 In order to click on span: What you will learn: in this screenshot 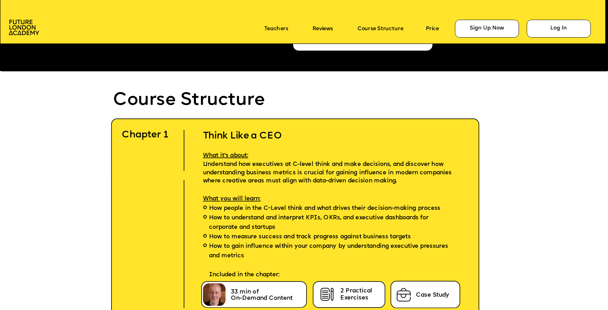, I will do `click(232, 199)`.